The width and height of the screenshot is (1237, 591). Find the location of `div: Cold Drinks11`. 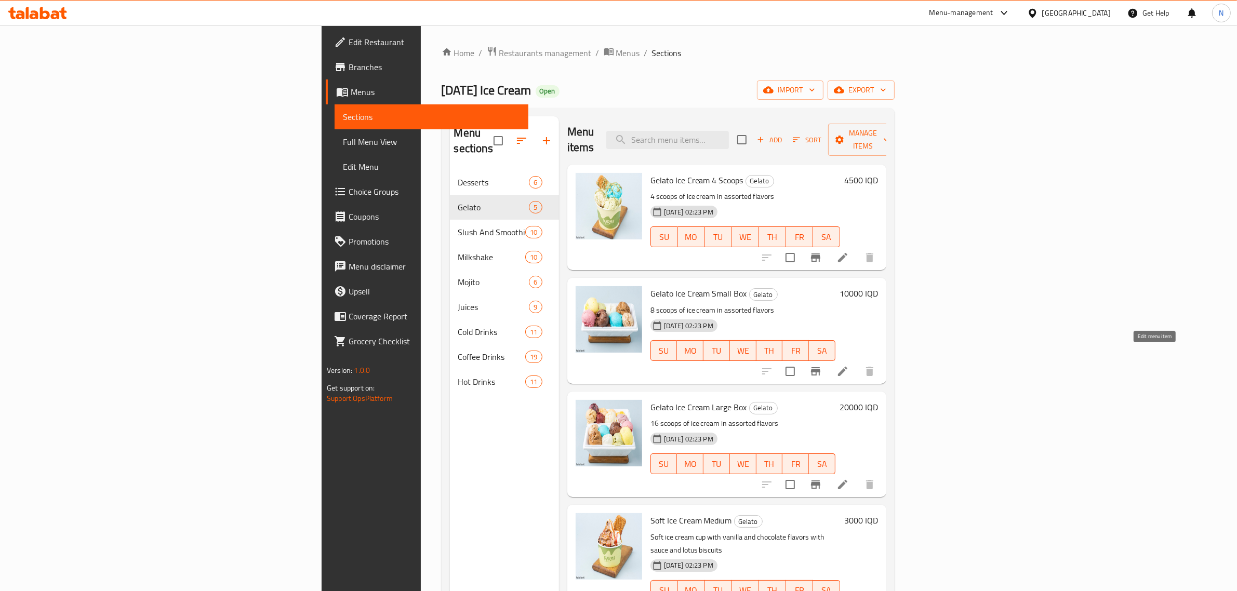

div: Cold Drinks11 is located at coordinates (504, 332).